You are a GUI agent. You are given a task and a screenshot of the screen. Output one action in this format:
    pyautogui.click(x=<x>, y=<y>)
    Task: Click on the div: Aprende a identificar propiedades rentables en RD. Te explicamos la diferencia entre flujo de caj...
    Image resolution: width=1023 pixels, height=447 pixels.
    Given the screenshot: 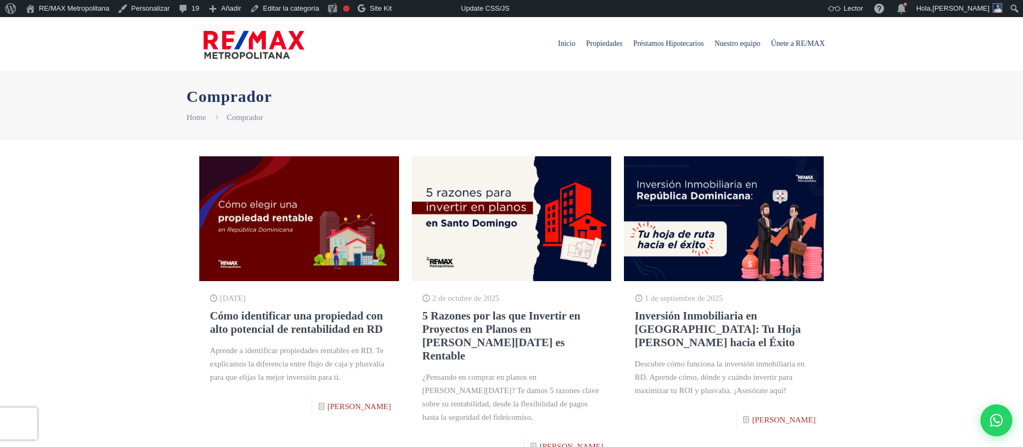 What is the action you would take?
    pyautogui.click(x=299, y=363)
    